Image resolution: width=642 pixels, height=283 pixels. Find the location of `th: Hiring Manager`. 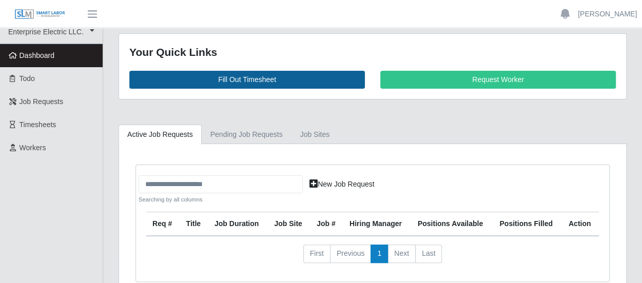

th: Hiring Manager is located at coordinates (377, 224).